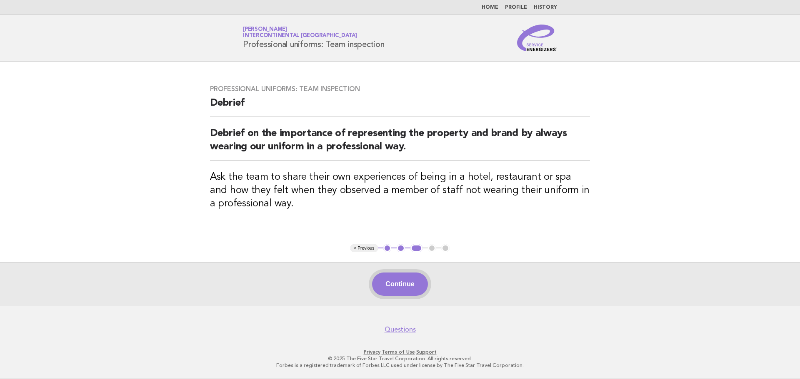  Describe the element at coordinates (398, 352) in the screenshot. I see `a: Terms of Use` at that location.